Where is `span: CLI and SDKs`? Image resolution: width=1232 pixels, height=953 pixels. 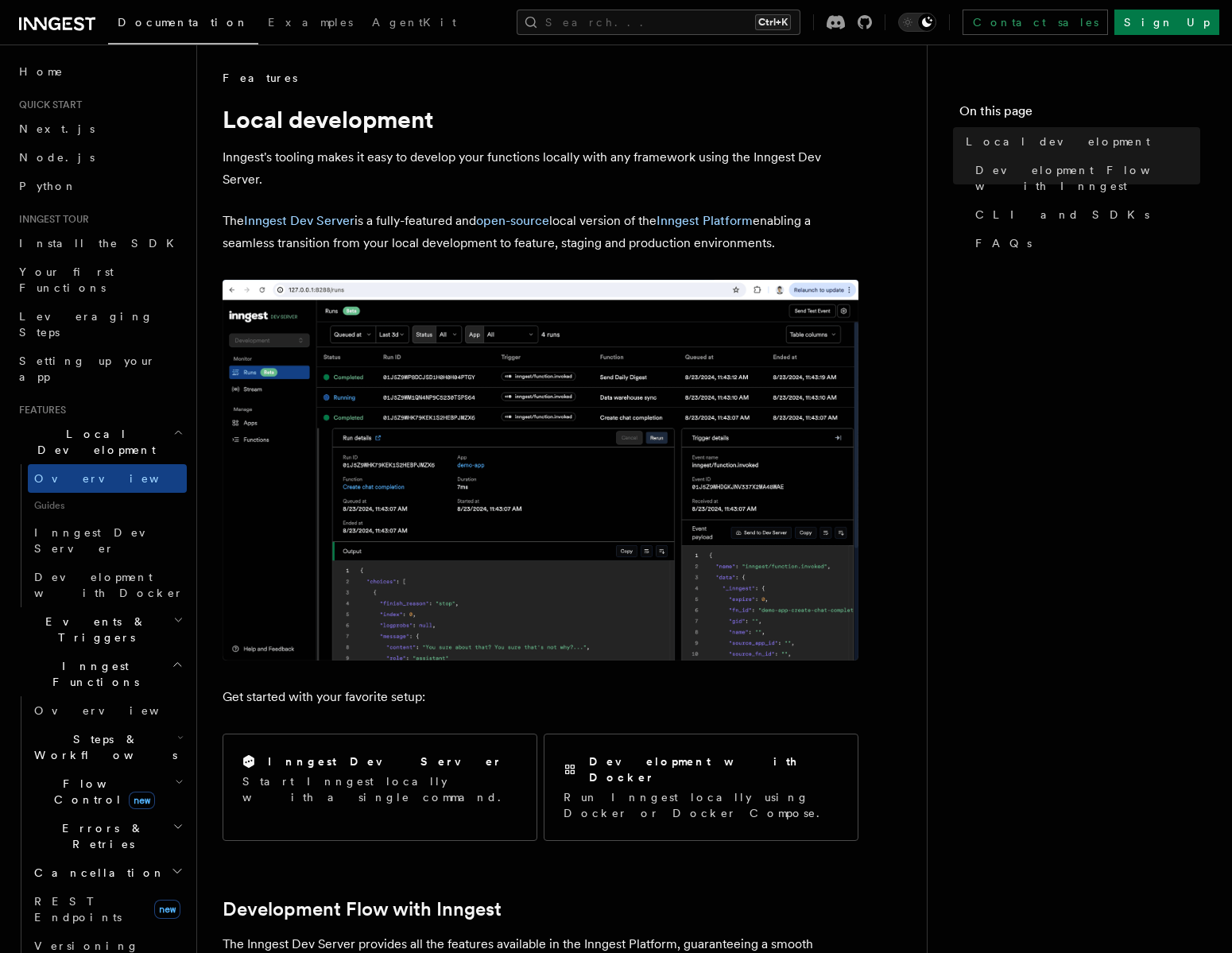 span: CLI and SDKs is located at coordinates (1063, 214).